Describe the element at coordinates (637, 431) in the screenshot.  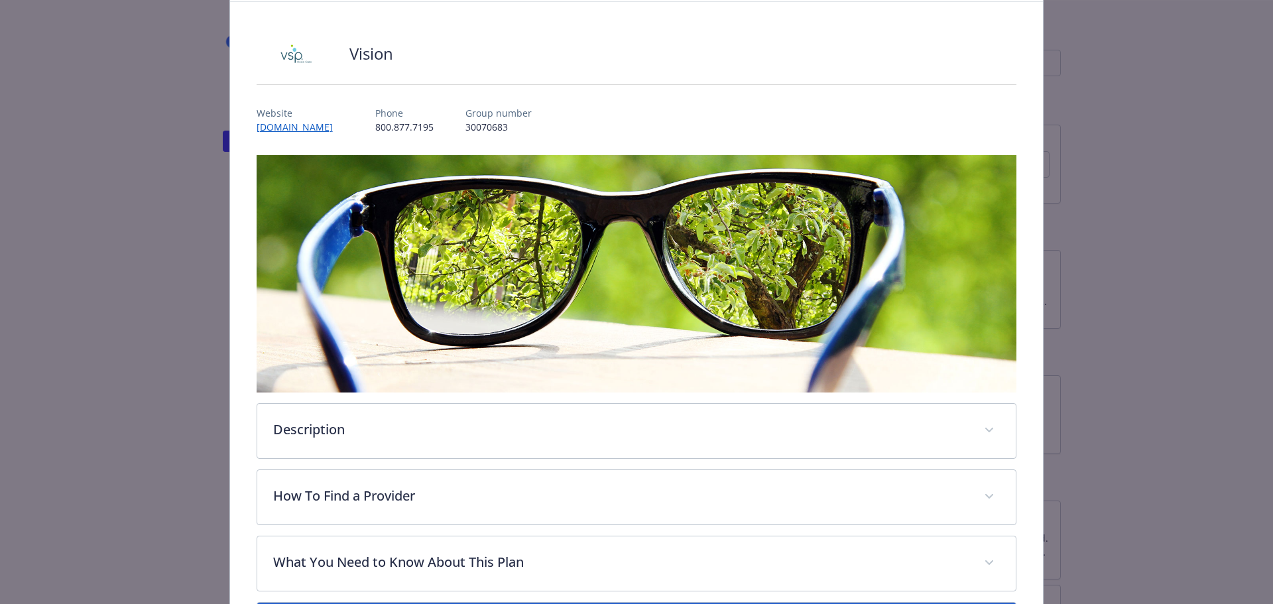
I see `div: Description` at that location.